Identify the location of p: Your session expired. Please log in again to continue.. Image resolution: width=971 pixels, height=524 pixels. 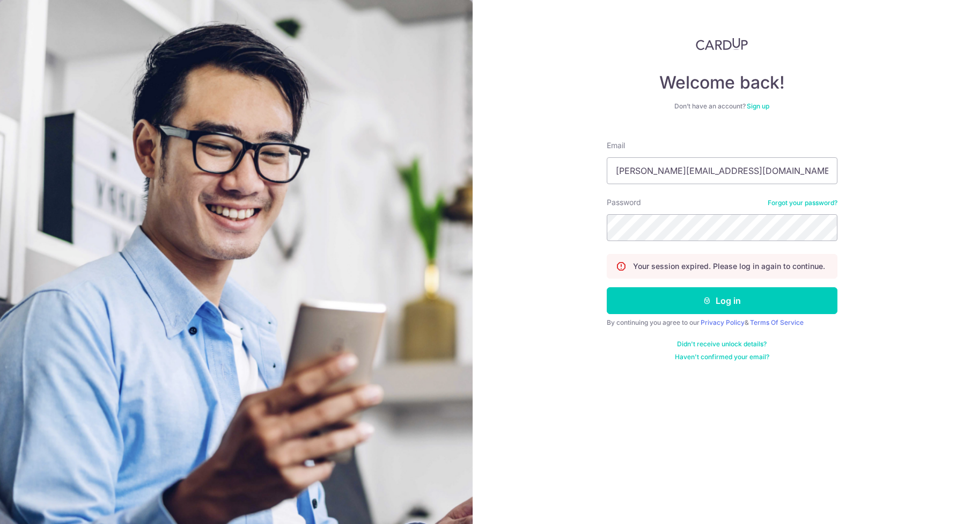
(729, 266).